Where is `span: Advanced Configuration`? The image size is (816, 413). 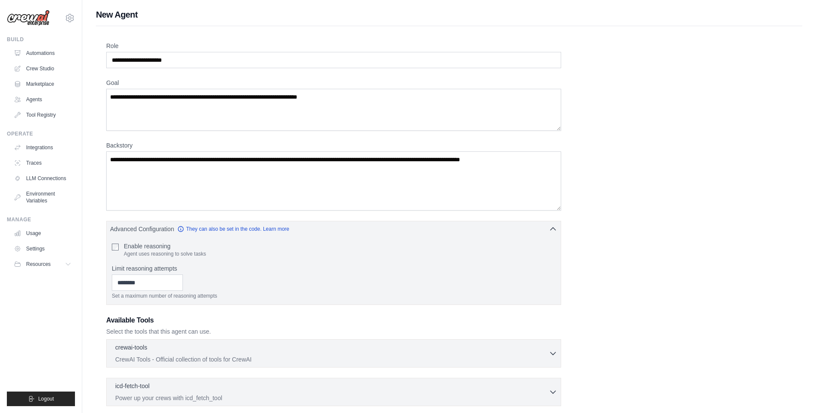 span: Advanced Configuration is located at coordinates (142, 229).